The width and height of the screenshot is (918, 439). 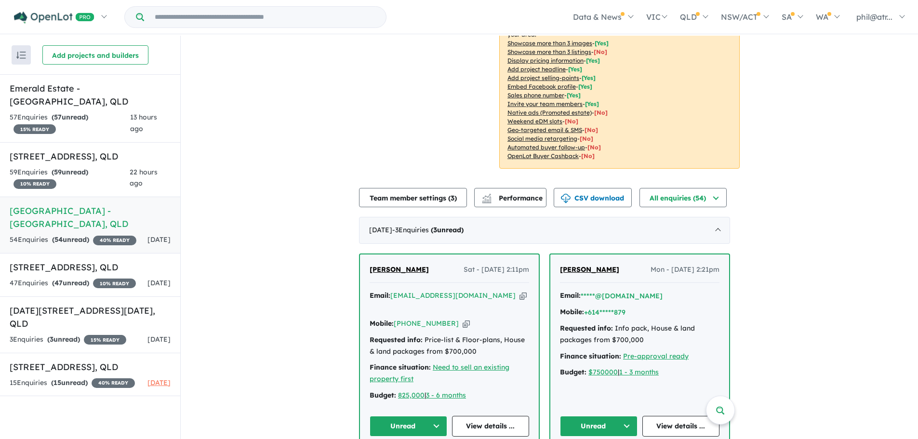 I want to click on u: 1 - 3 months, so click(x=639, y=372).